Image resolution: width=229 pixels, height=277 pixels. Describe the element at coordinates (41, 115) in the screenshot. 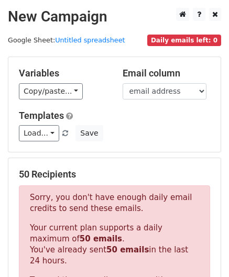

I see `a: Templates` at that location.